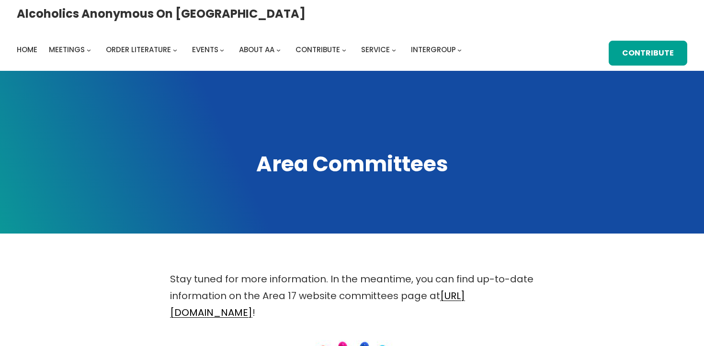  Describe the element at coordinates (344, 49) in the screenshot. I see `button: Contribute submenu` at that location.